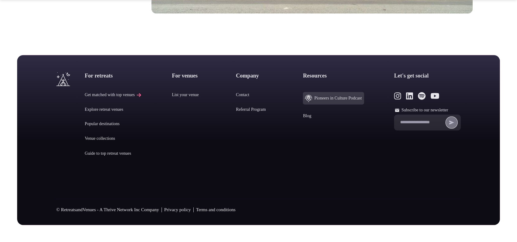  What do you see at coordinates (397, 96) in the screenshot?
I see `a: Link to the retreats and venues Instagram page` at bounding box center [397, 96].